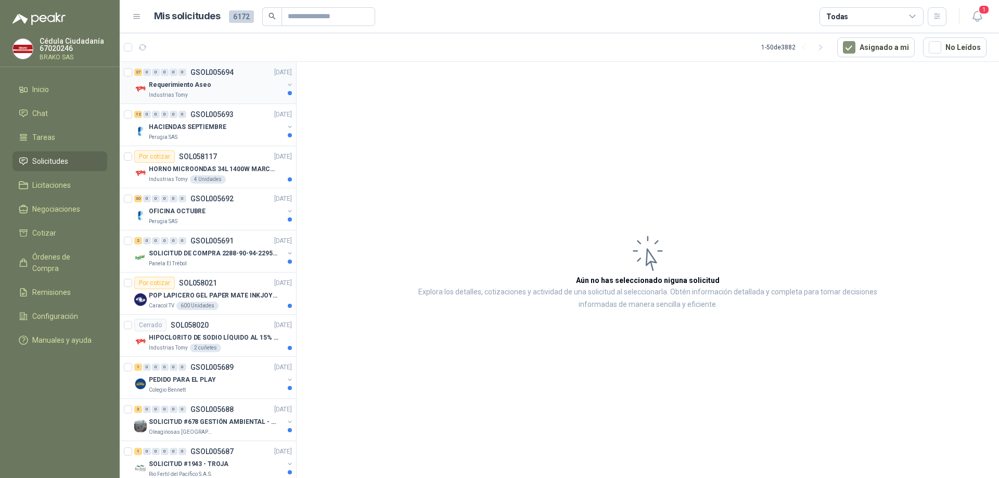 The image size is (999, 478). Describe the element at coordinates (838, 17) in the screenshot. I see `div: Todas` at that location.